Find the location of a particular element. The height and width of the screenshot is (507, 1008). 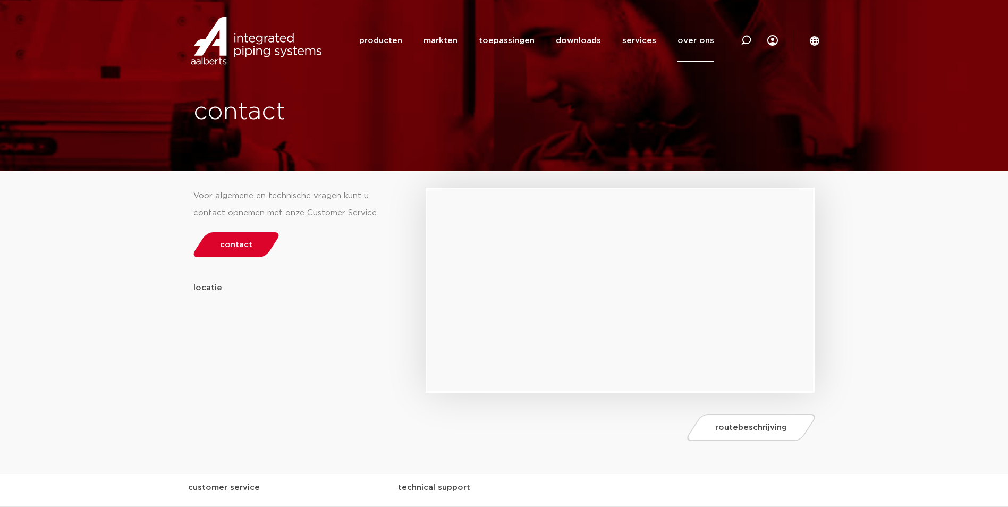

div: my IPS is located at coordinates (773, 40).